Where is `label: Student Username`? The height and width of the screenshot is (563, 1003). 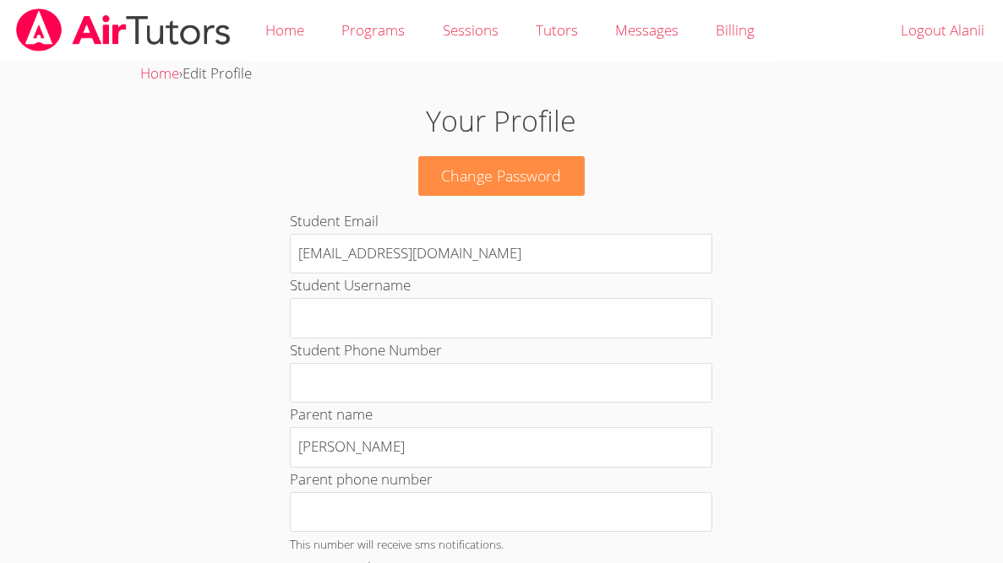 label: Student Username is located at coordinates (350, 285).